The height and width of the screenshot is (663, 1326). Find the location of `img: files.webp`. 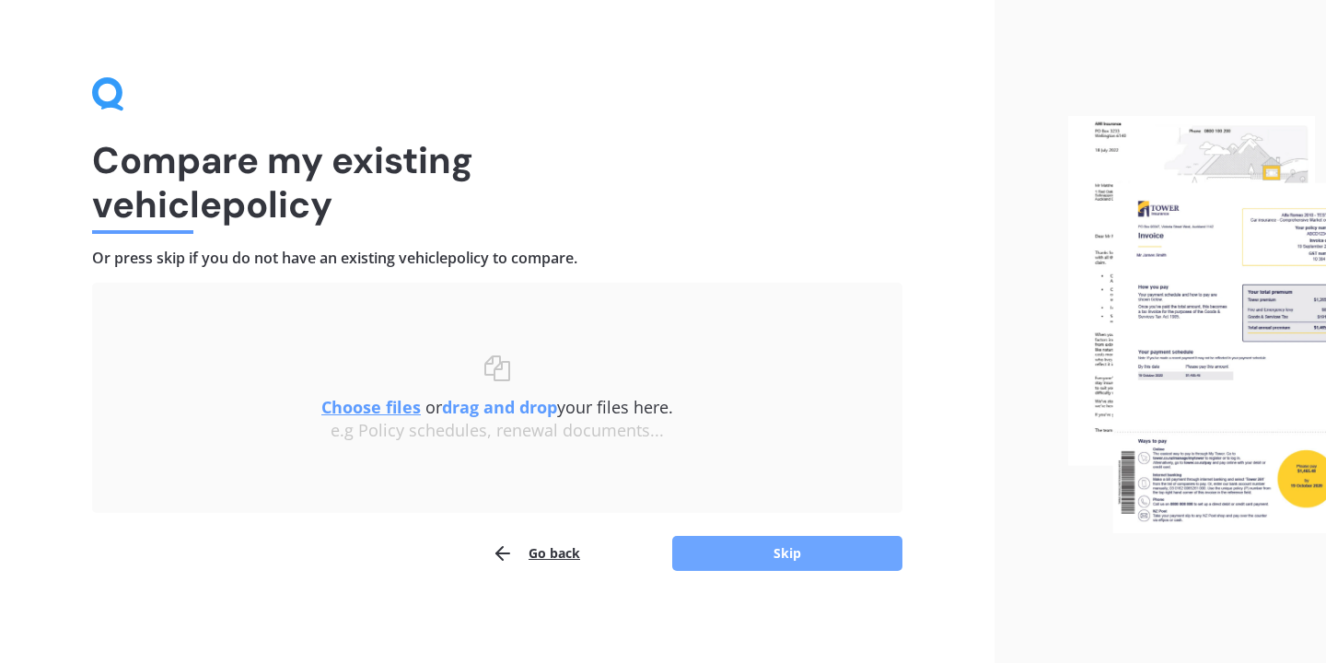

img: files.webp is located at coordinates (1197, 324).